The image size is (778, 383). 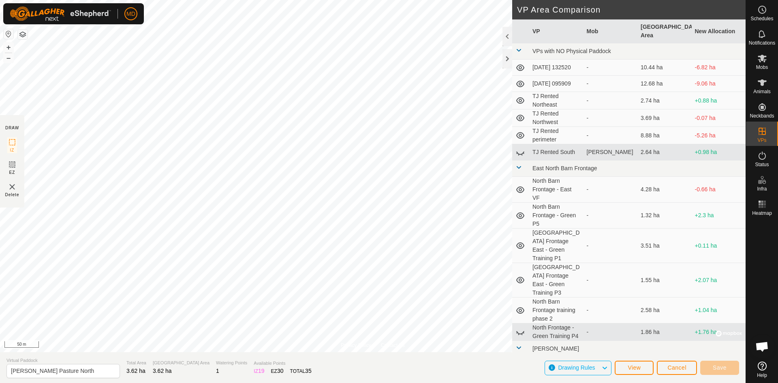 I want to click on td: 2.74 ha, so click(x=664, y=100).